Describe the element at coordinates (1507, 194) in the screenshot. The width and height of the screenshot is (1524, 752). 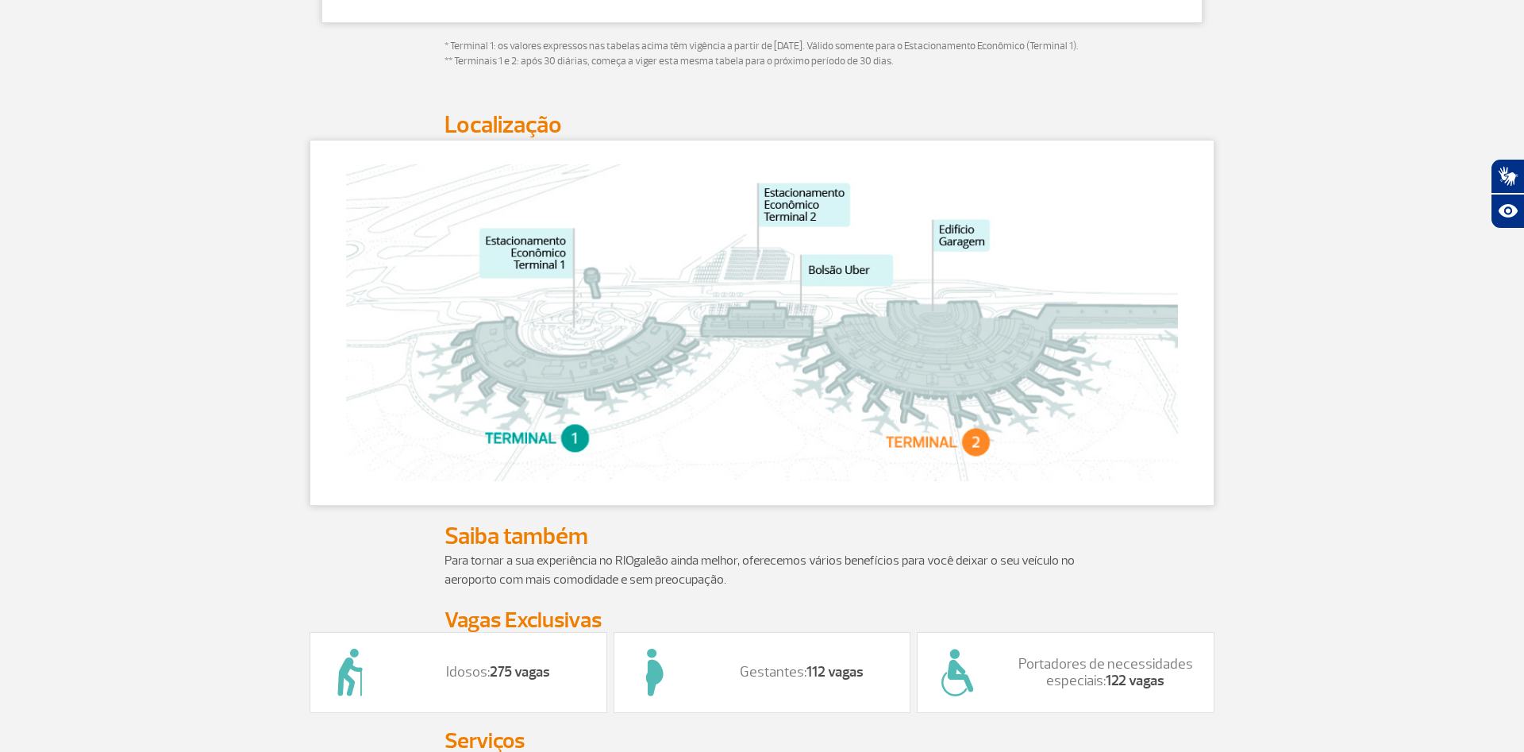
I see `div: Plugin de acessibilidade da Hand Talk.` at that location.